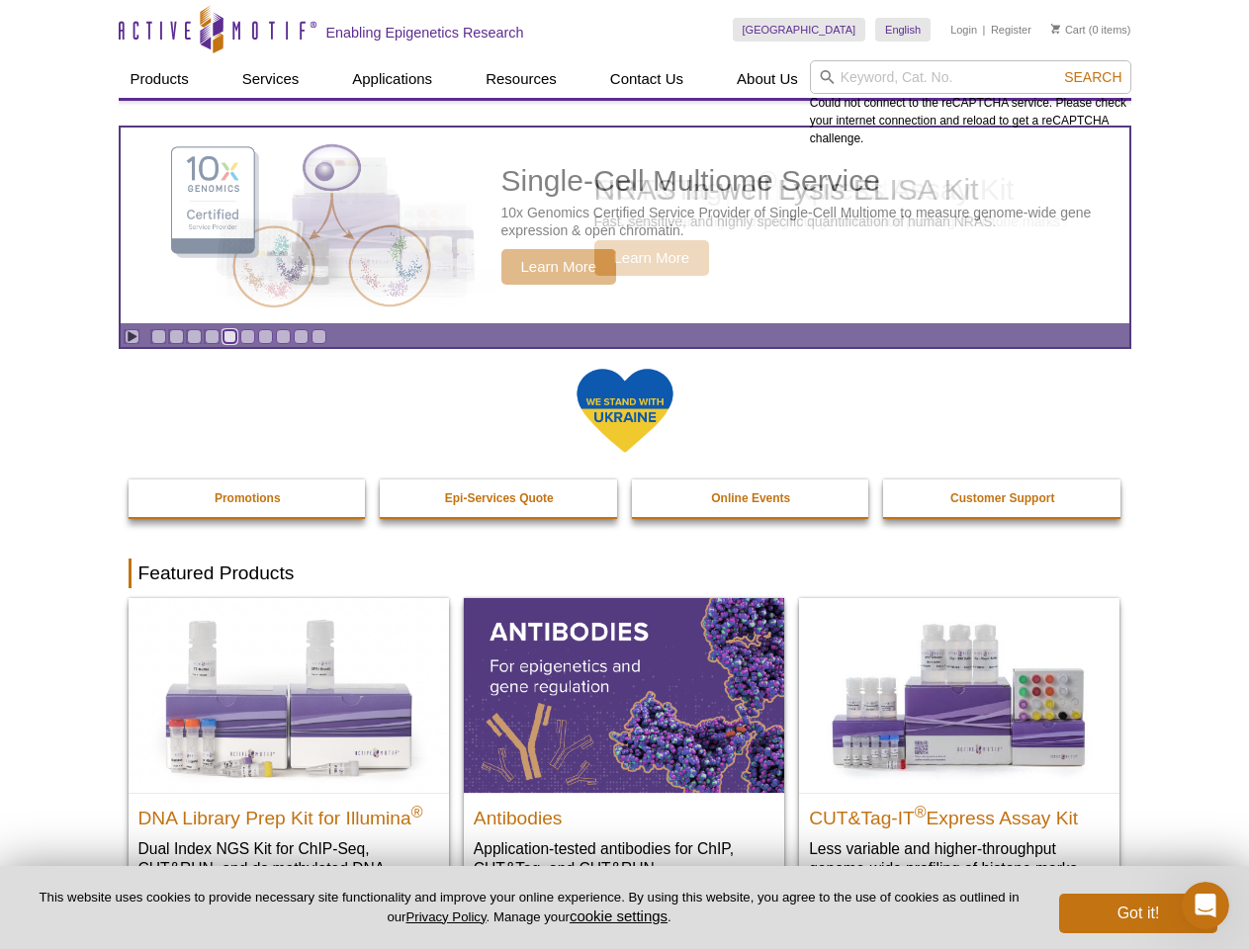 The height and width of the screenshot is (949, 1249). What do you see at coordinates (751, 498) in the screenshot?
I see `a: Online Events` at bounding box center [751, 498].